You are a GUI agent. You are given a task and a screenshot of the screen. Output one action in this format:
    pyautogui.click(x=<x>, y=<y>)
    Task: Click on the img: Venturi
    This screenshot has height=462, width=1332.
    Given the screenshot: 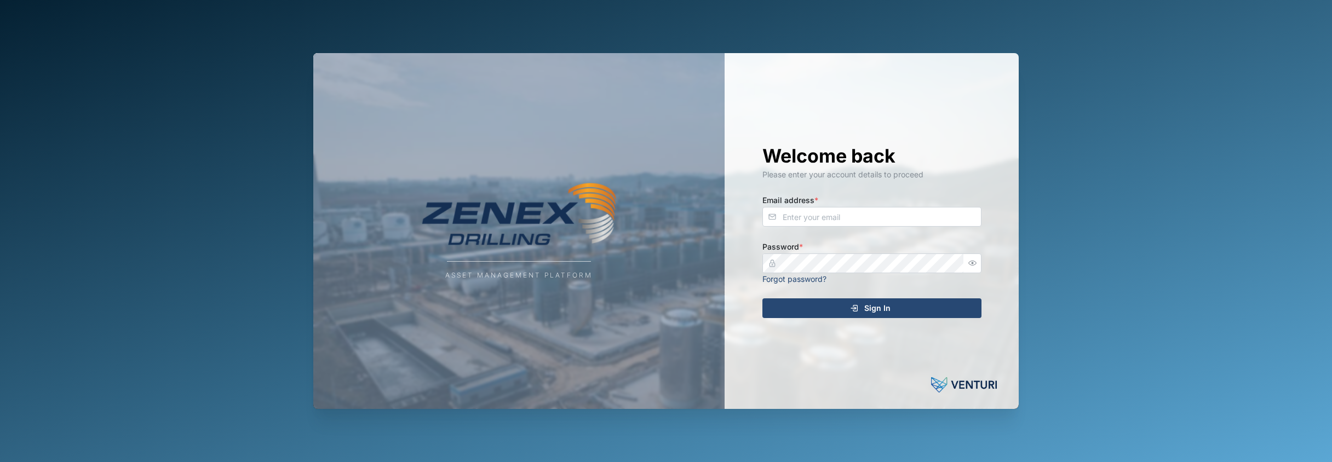 What is the action you would take?
    pyautogui.click(x=964, y=385)
    